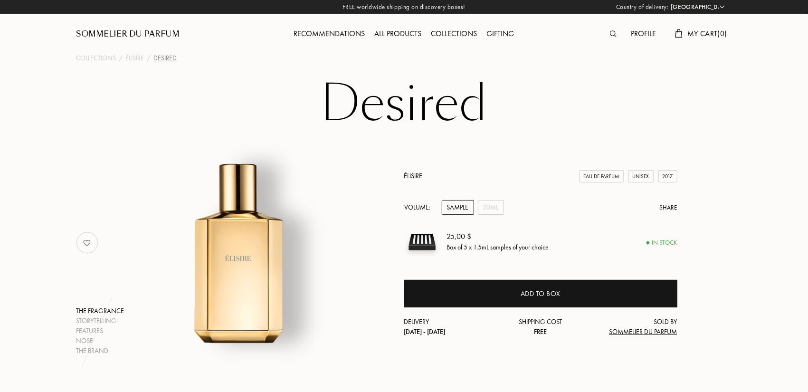 The image size is (808, 392). I want to click on span: Free, so click(540, 332).